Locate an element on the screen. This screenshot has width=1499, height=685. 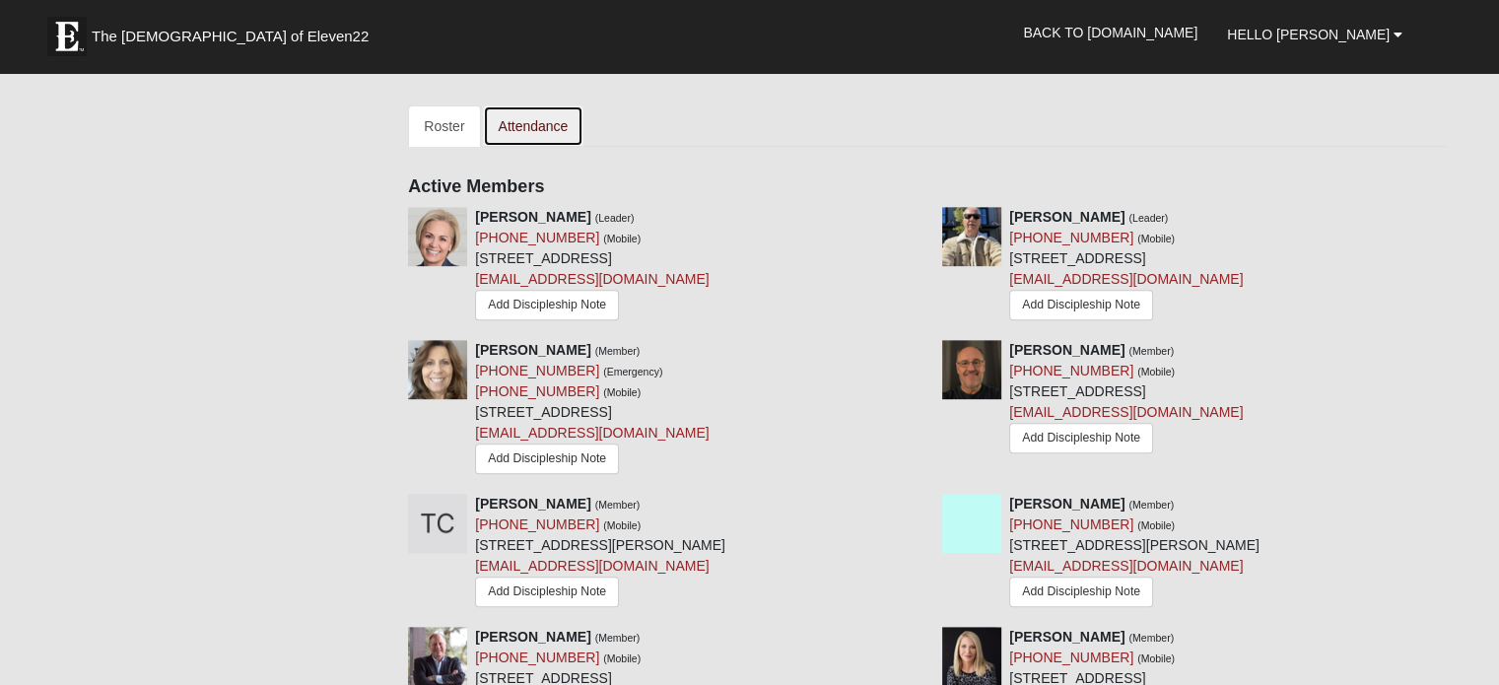
h4: Active Members is located at coordinates (927, 187).